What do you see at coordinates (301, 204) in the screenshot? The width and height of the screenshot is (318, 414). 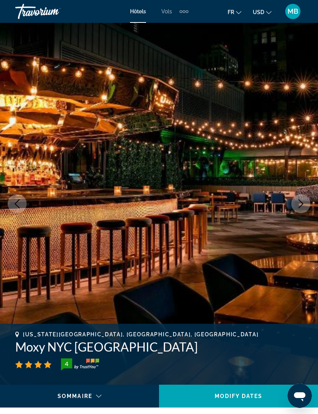 I see `button: Next image` at bounding box center [301, 204].